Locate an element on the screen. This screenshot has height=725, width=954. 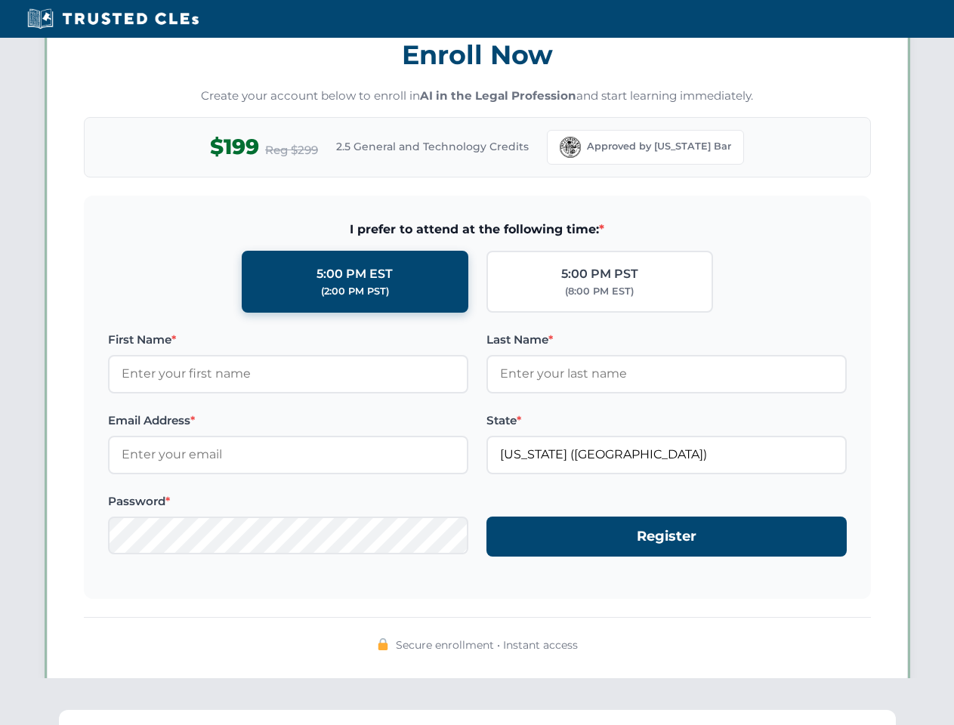
input: Enter your last name is located at coordinates (666, 374).